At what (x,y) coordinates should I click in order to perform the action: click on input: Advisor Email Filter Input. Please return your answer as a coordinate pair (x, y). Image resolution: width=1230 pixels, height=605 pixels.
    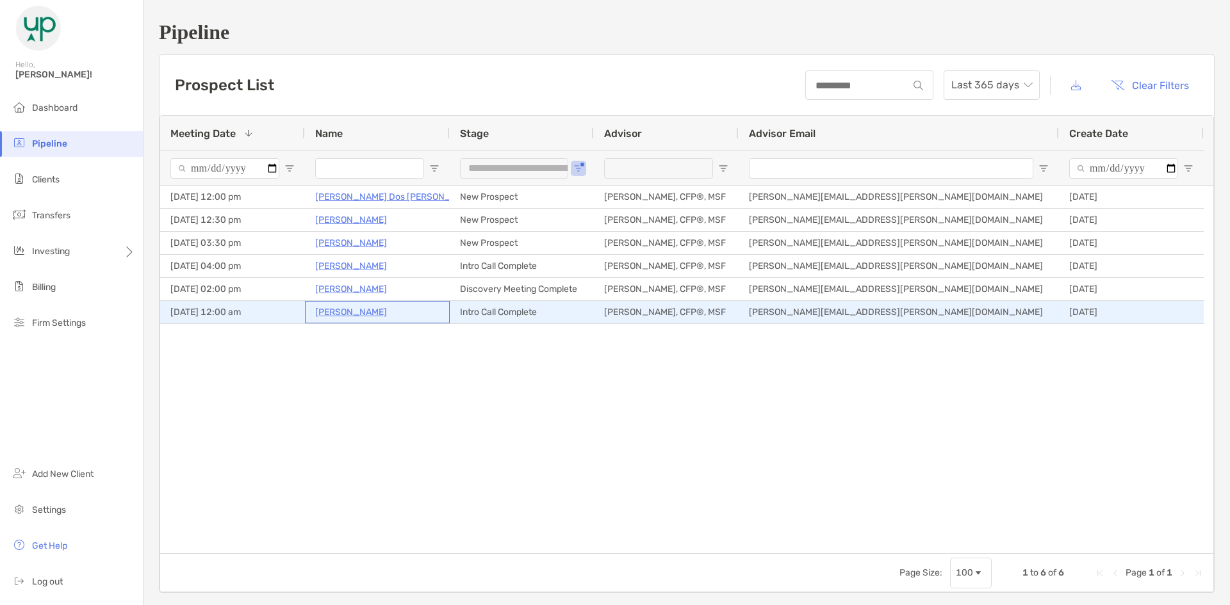
    Looking at the image, I should click on (891, 168).